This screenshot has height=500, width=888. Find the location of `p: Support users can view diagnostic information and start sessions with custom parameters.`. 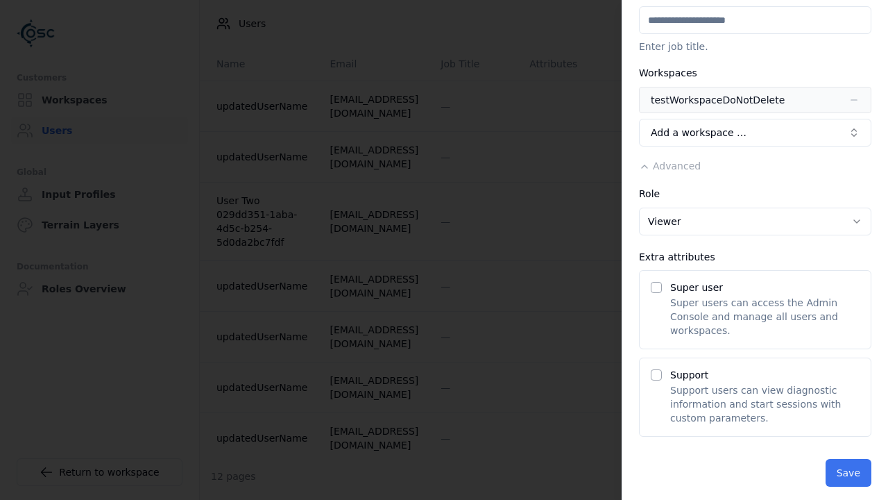

p: Support users can view diagnostic information and start sessions with custom parameters. is located at coordinates (765, 404).